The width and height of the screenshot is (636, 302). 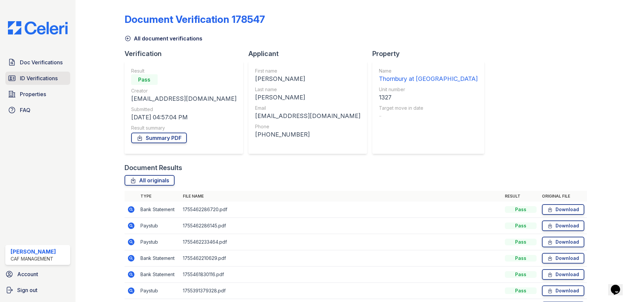 What do you see at coordinates (428, 89) in the screenshot?
I see `div: Unit number` at bounding box center [428, 89].